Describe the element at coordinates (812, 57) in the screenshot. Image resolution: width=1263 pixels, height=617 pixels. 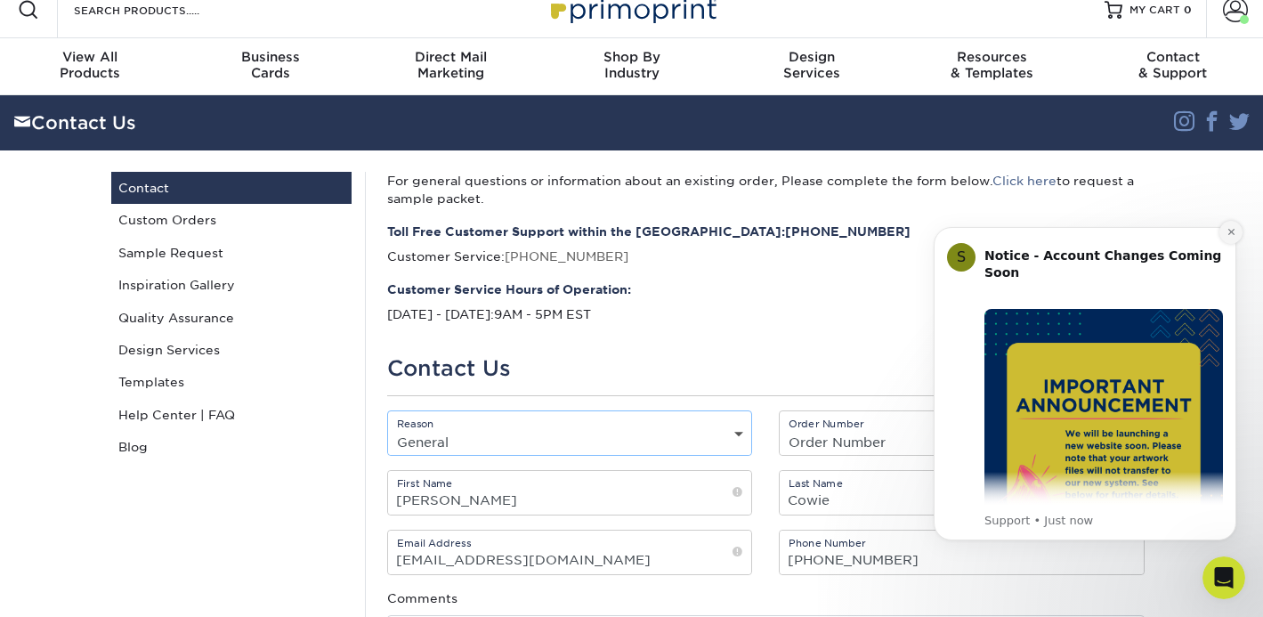
I see `span: Design` at that location.